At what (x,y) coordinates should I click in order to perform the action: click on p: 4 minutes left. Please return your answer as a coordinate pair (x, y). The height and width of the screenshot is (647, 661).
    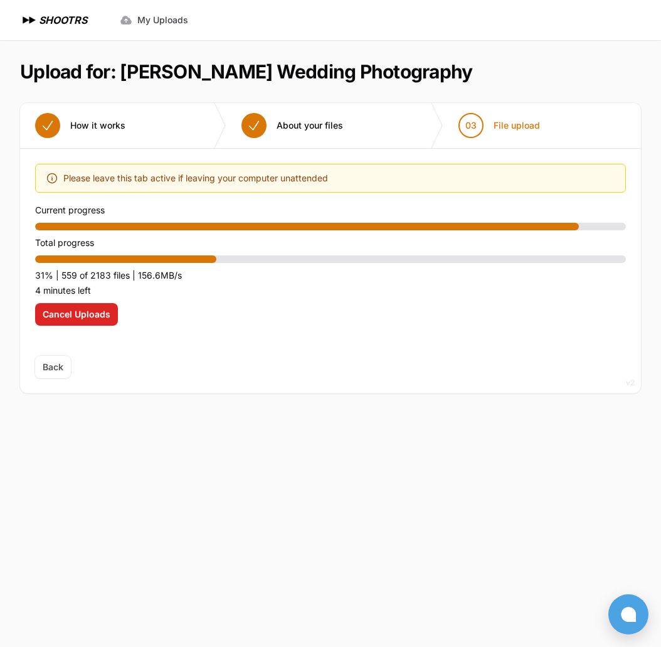
    Looking at the image, I should click on (331, 291).